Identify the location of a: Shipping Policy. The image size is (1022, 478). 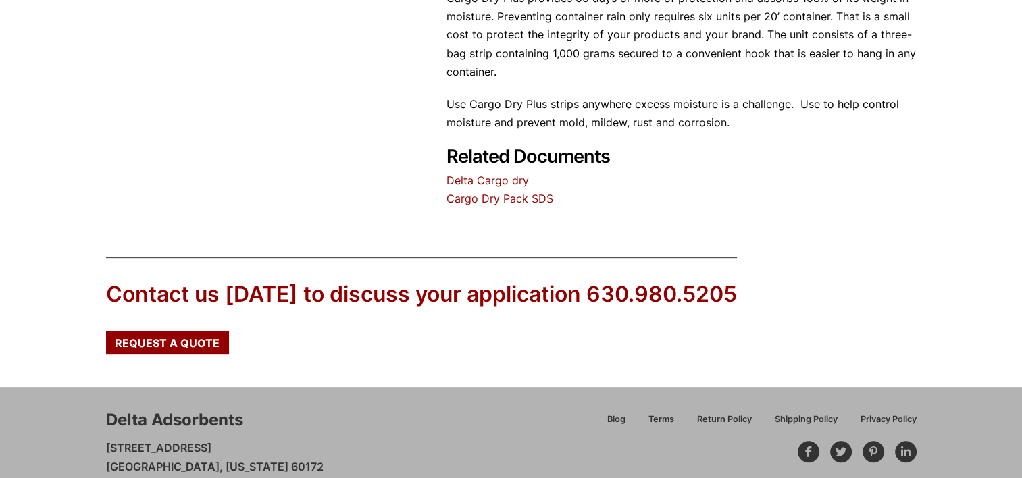
(805, 423).